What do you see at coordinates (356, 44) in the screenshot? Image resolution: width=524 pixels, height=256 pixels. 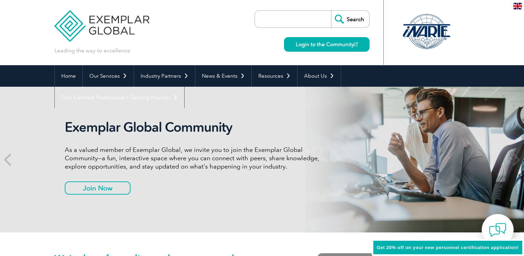 I see `img: open_square.png` at bounding box center [356, 44].